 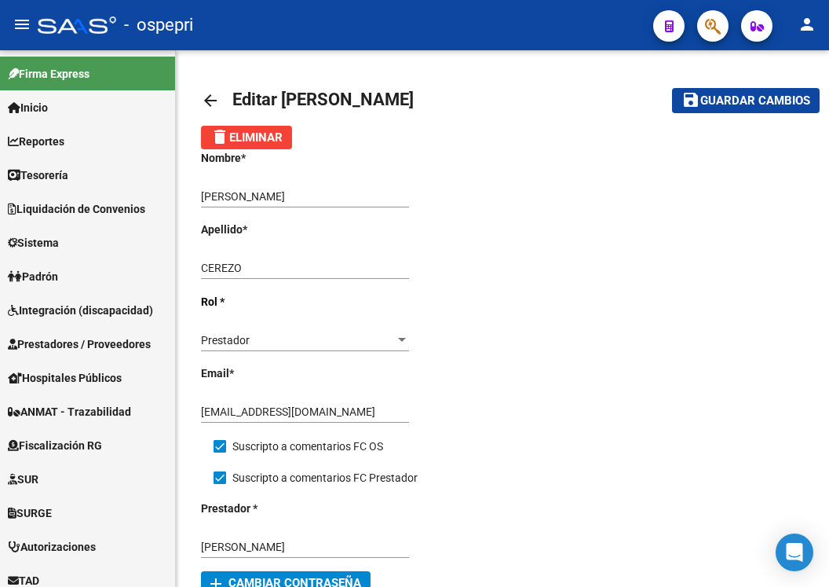 I want to click on p: Apellido, so click(x=260, y=229).